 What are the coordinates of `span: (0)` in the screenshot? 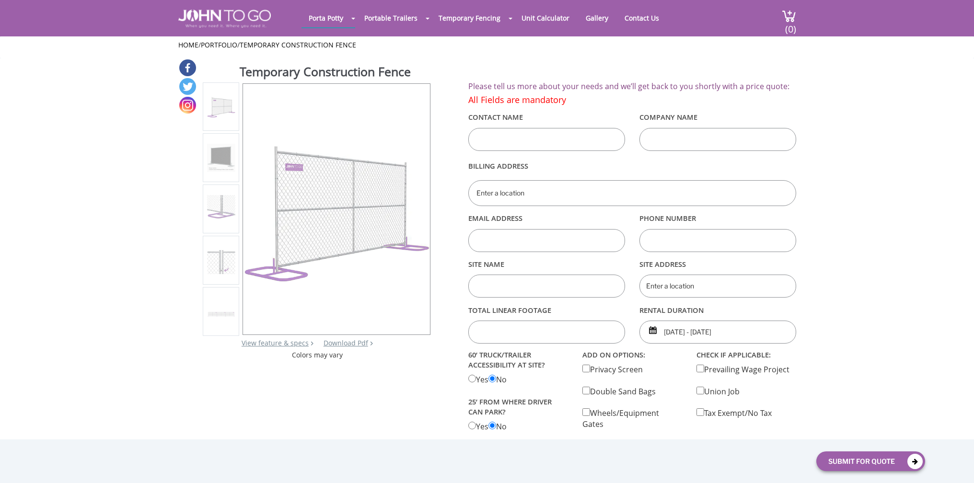 It's located at (791, 25).